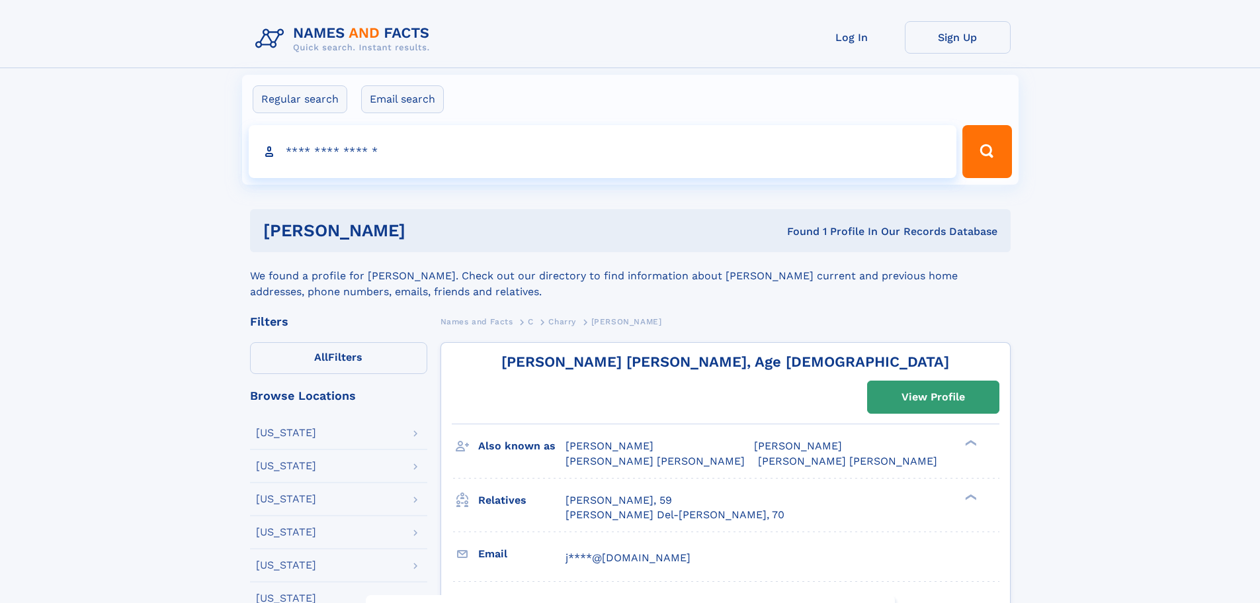  What do you see at coordinates (522, 554) in the screenshot?
I see `h3: Email` at bounding box center [522, 554].